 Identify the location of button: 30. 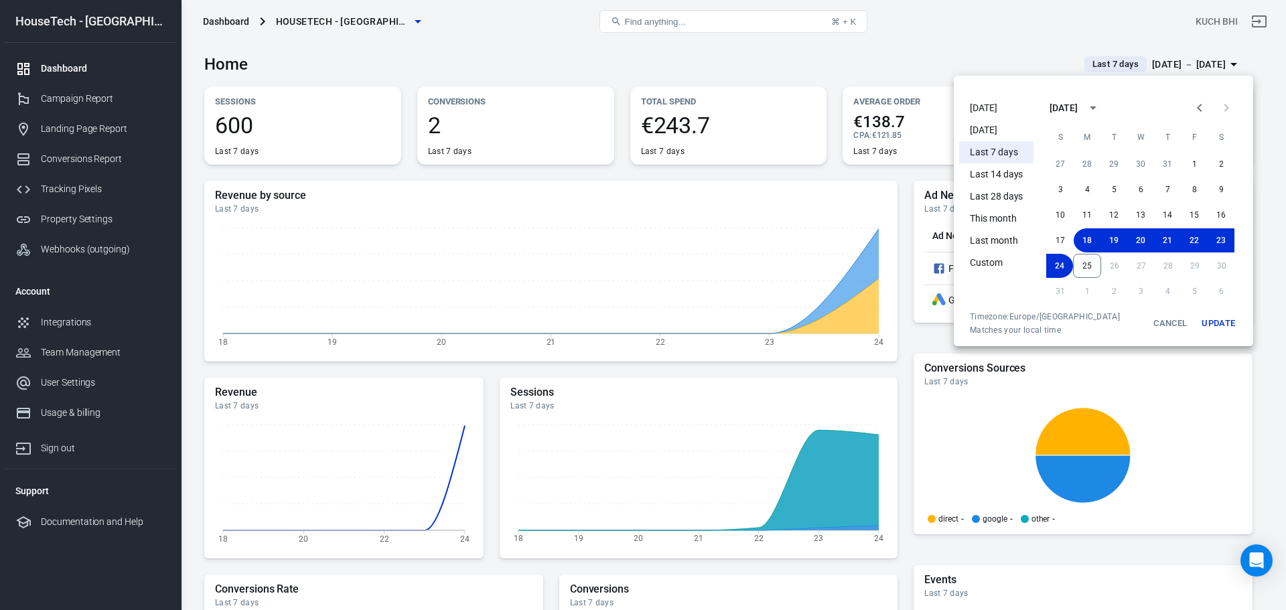
(1141, 164).